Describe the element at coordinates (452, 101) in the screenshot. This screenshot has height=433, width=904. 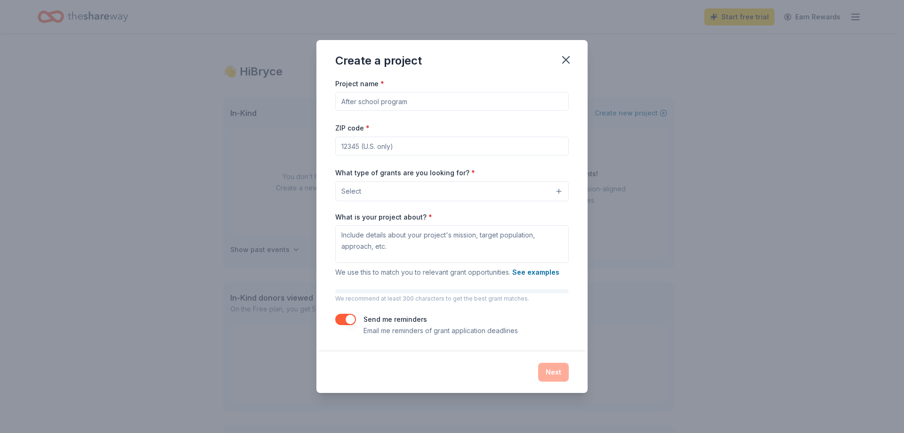
I see `input: After school program` at that location.